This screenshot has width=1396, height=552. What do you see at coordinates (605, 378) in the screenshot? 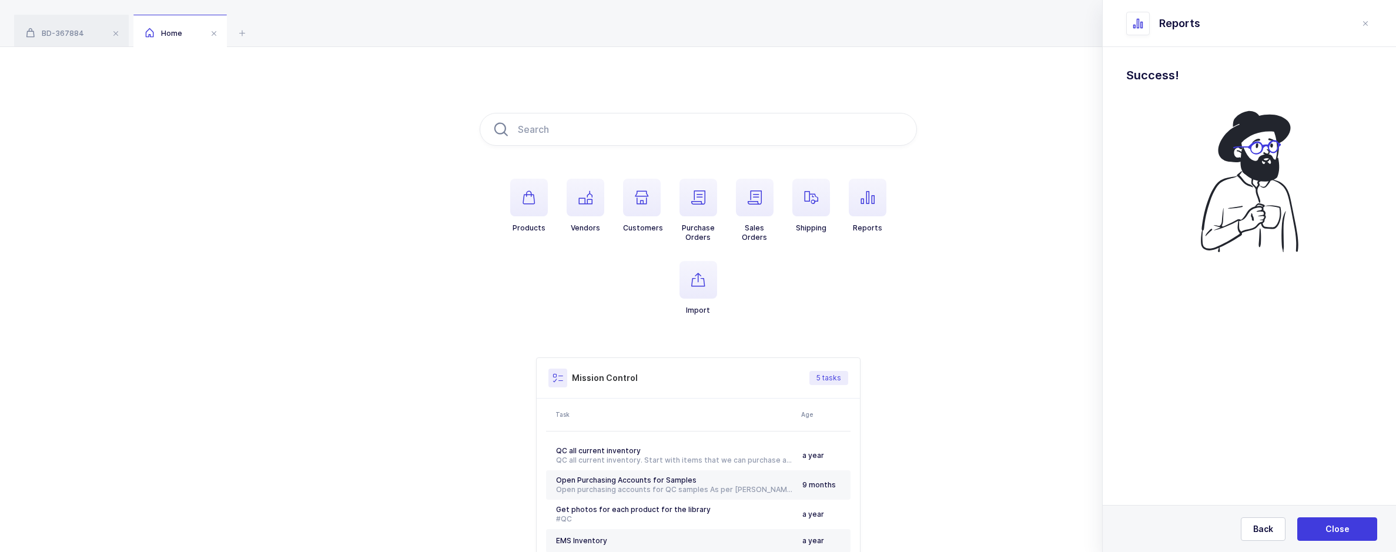
I see `h3: Mission Control` at bounding box center [605, 378].